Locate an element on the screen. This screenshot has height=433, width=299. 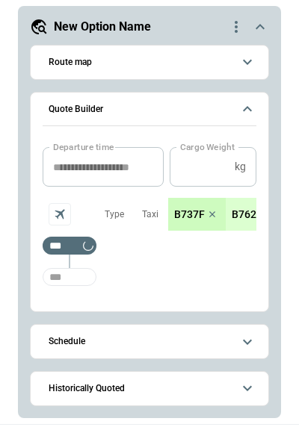
label: Cargo Weight is located at coordinates (207, 146).